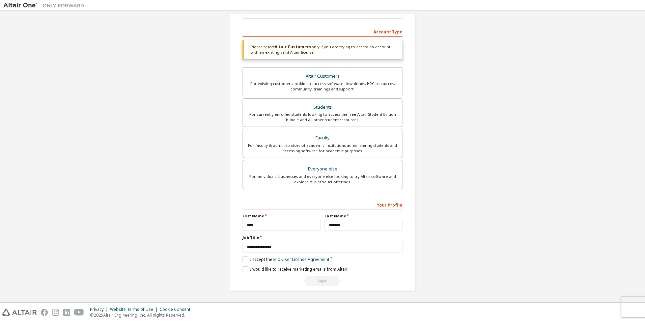  Describe the element at coordinates (363, 216) in the screenshot. I see `label: Last Name` at that location.